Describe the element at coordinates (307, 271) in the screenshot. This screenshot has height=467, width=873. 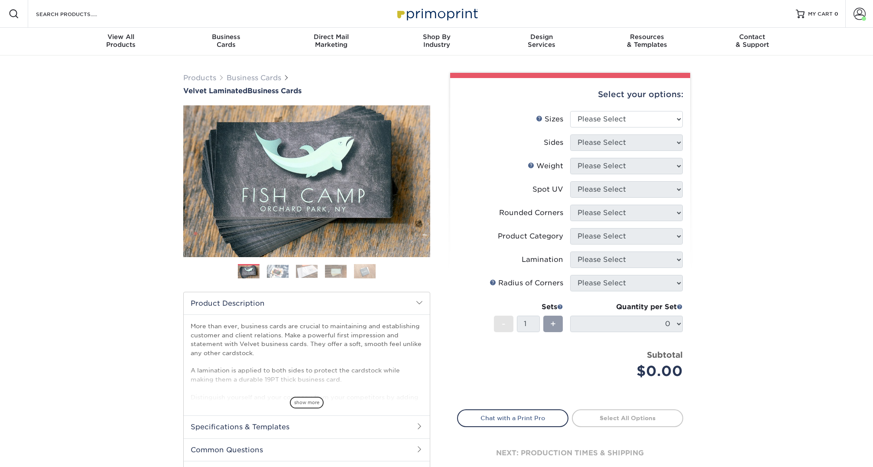
I see `img: Business Cards 03` at that location.